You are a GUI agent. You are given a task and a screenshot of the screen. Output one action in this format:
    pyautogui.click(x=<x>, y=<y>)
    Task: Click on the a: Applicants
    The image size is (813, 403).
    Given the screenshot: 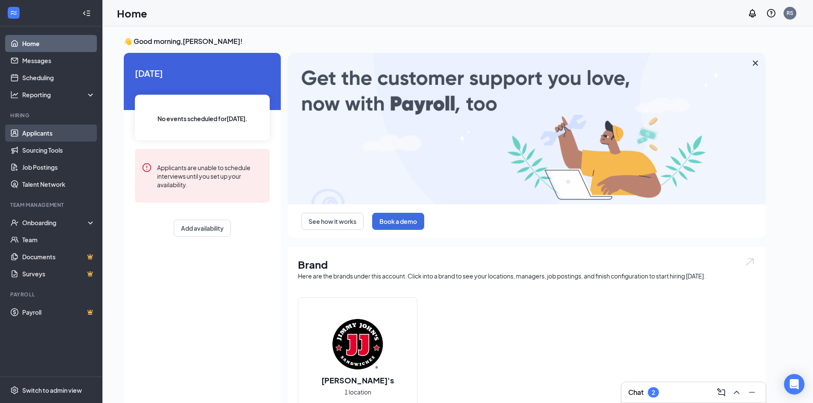 What is the action you would take?
    pyautogui.click(x=58, y=133)
    